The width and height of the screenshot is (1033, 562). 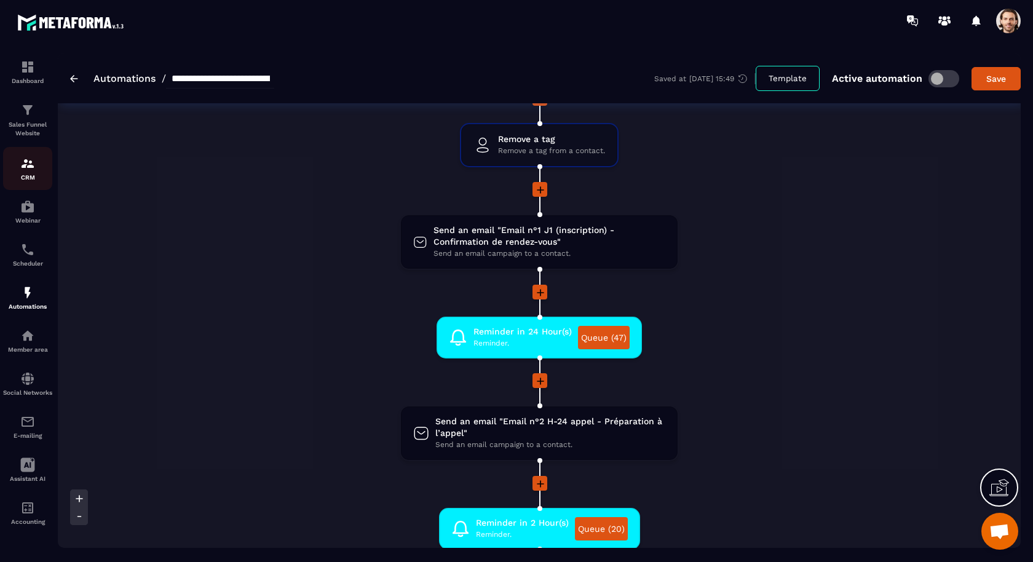 I want to click on span: Reminder in 24 Hour(s), so click(x=523, y=332).